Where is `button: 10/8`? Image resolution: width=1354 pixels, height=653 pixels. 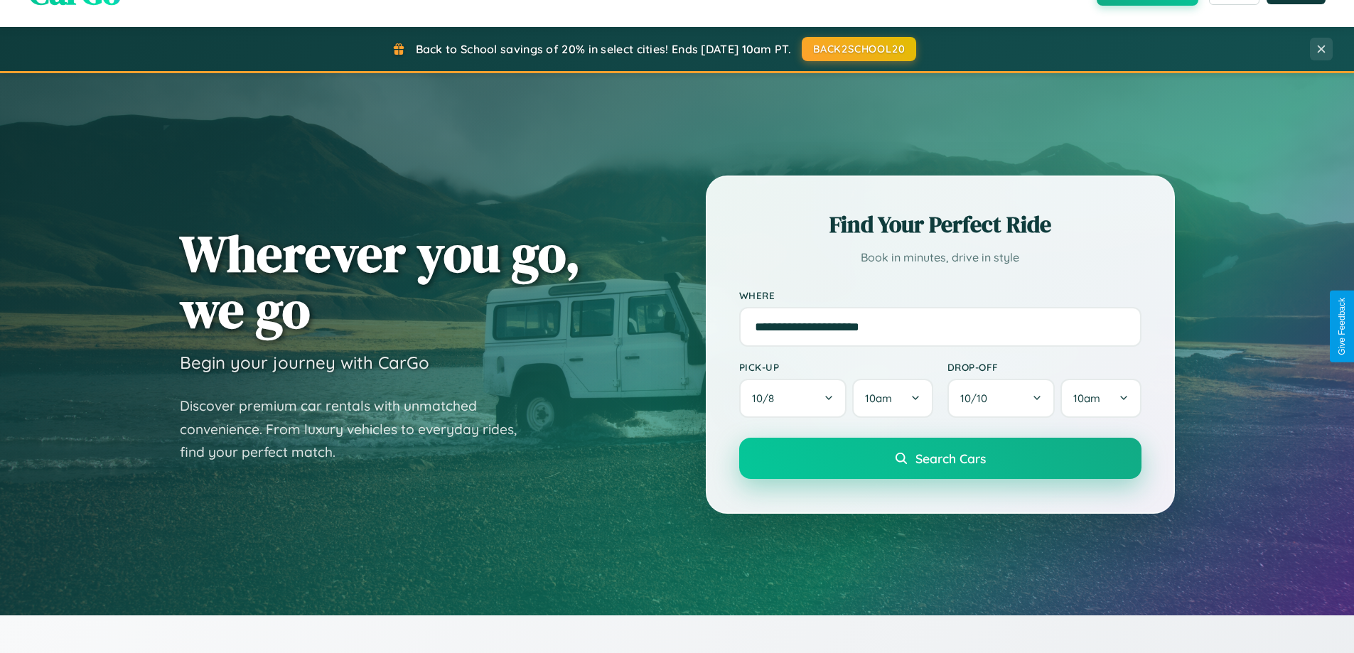 button: 10/8 is located at coordinates (793, 398).